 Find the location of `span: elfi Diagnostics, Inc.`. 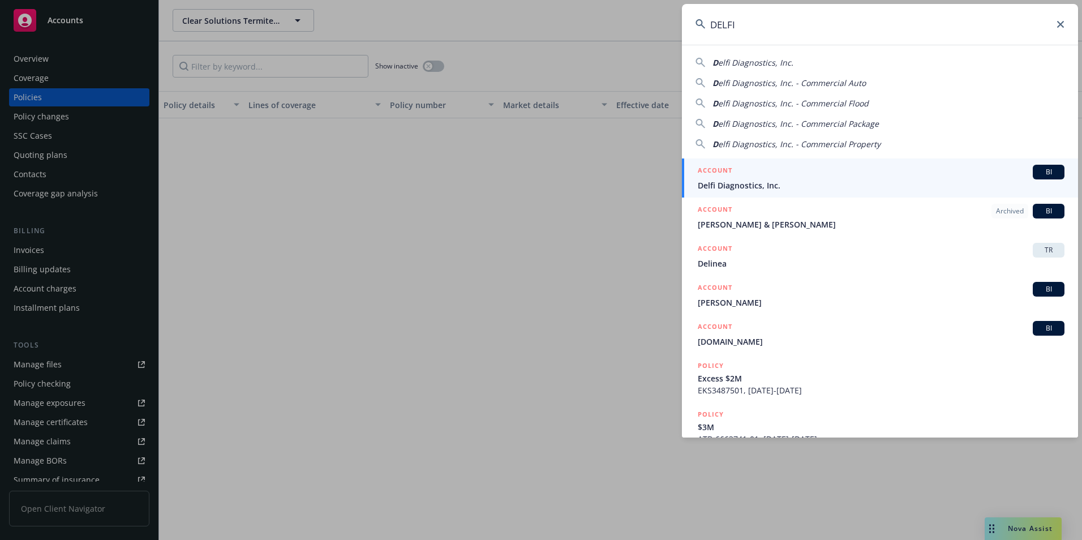

span: elfi Diagnostics, Inc. is located at coordinates (755, 62).